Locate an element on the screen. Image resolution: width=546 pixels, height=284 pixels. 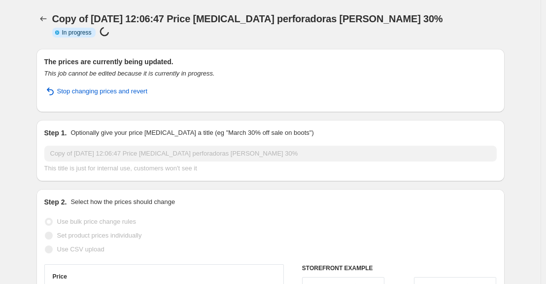
span: In progress is located at coordinates (77, 33).